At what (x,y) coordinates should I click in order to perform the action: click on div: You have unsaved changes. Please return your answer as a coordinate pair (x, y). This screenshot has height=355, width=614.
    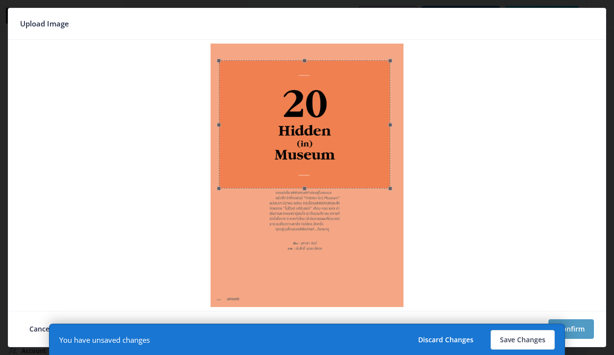
    Looking at the image, I should click on (104, 340).